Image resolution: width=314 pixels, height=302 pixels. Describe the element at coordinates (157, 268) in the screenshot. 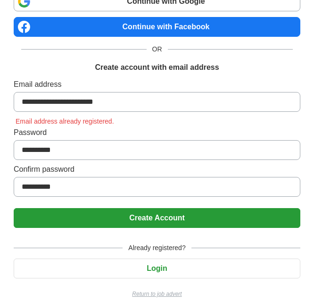

I see `a: Login` at that location.